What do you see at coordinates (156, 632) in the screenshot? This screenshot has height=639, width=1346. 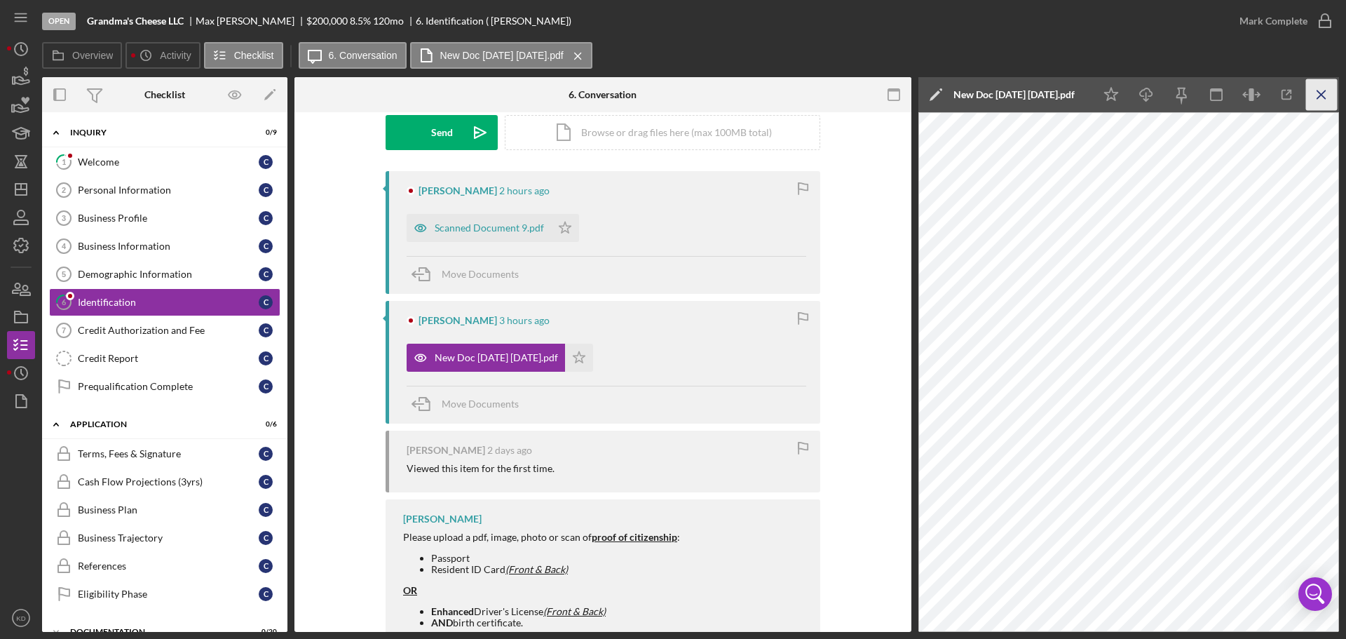 I see `div: Documentation` at bounding box center [156, 632].